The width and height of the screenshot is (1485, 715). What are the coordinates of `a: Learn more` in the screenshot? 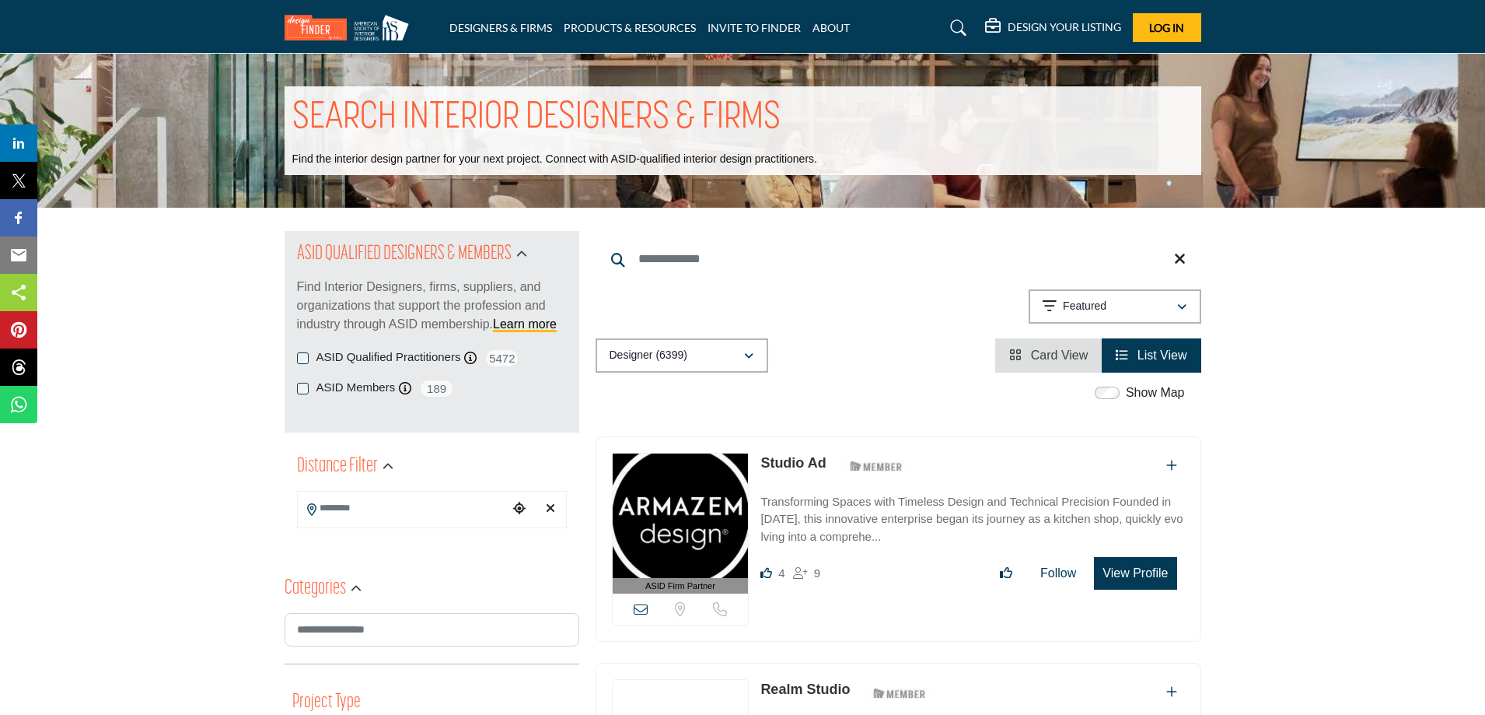 It's located at (525, 323).